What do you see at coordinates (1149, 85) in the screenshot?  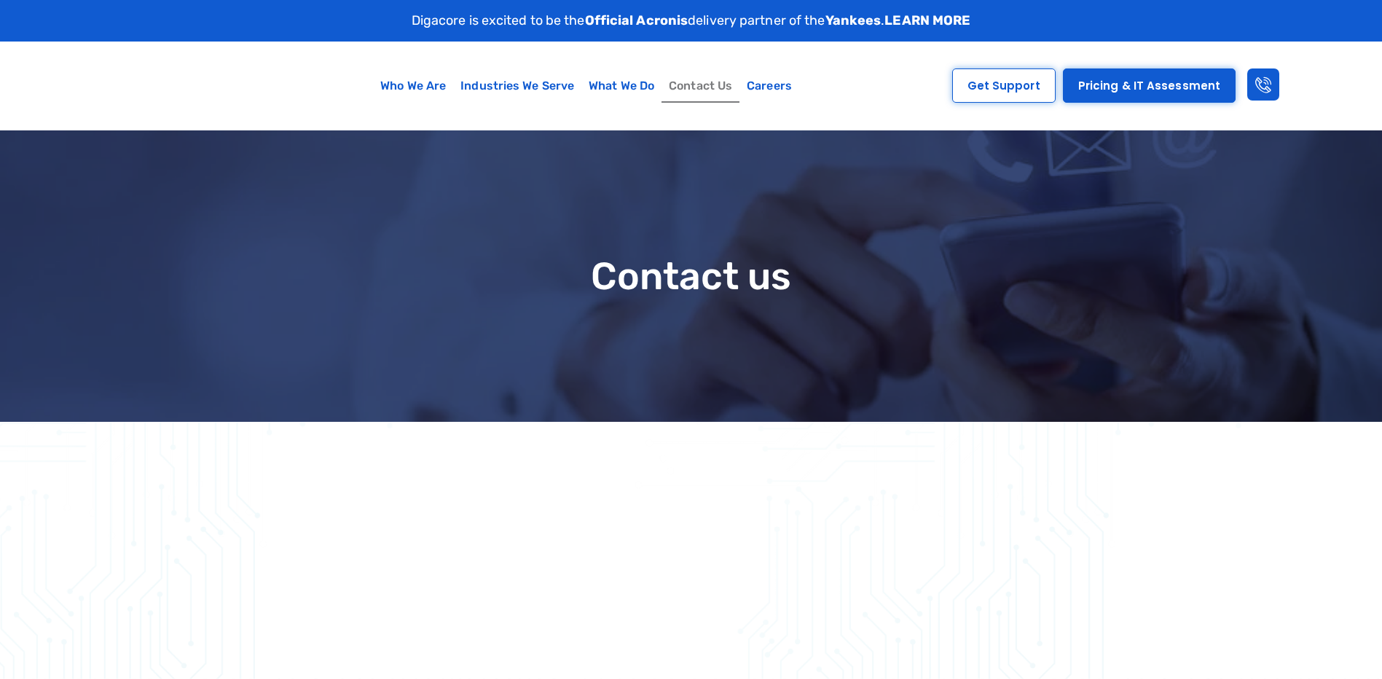 I see `span: Pricing & IT Assessment` at bounding box center [1149, 85].